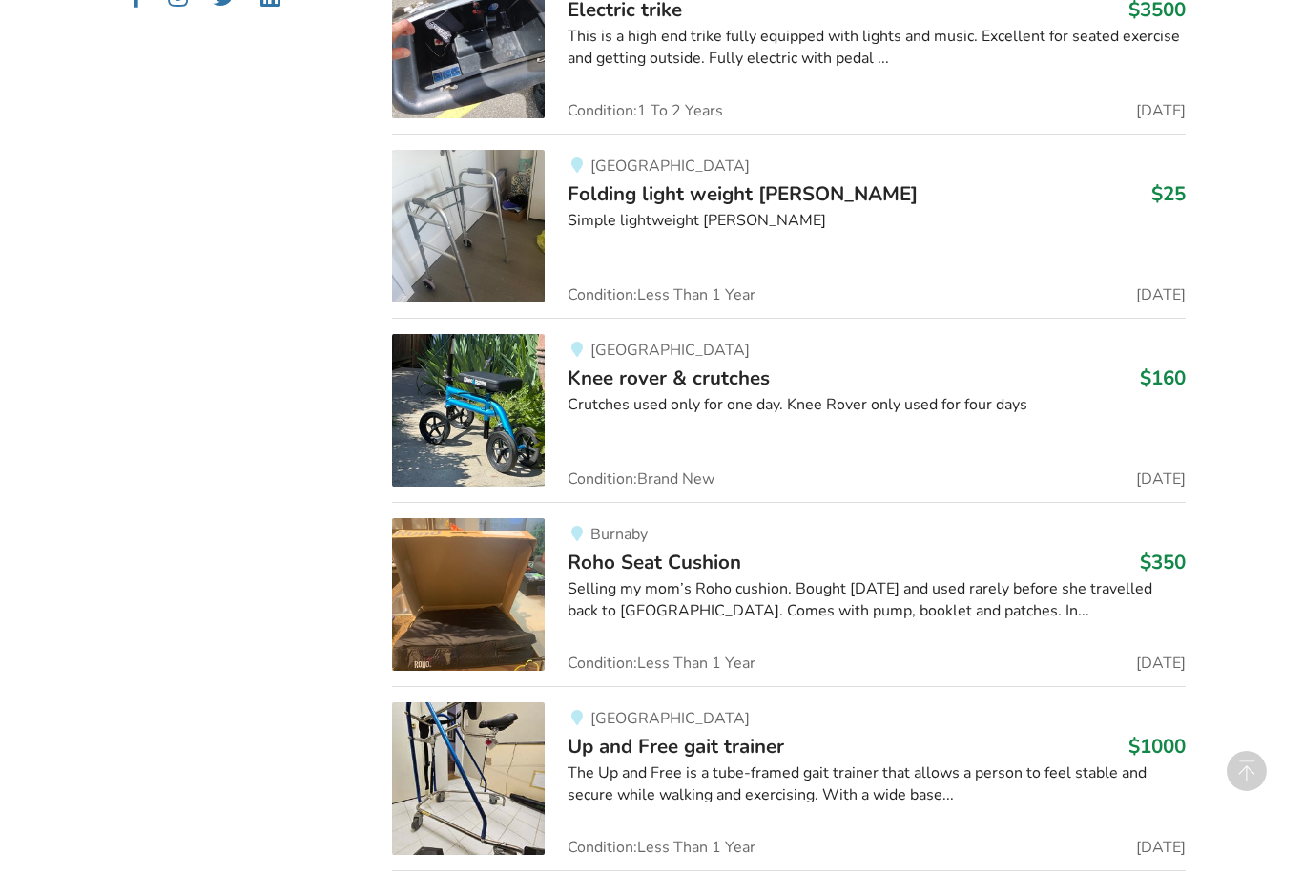  What do you see at coordinates (468, 226) in the screenshot?
I see `img: mobility-folding light weight walker` at bounding box center [468, 226].